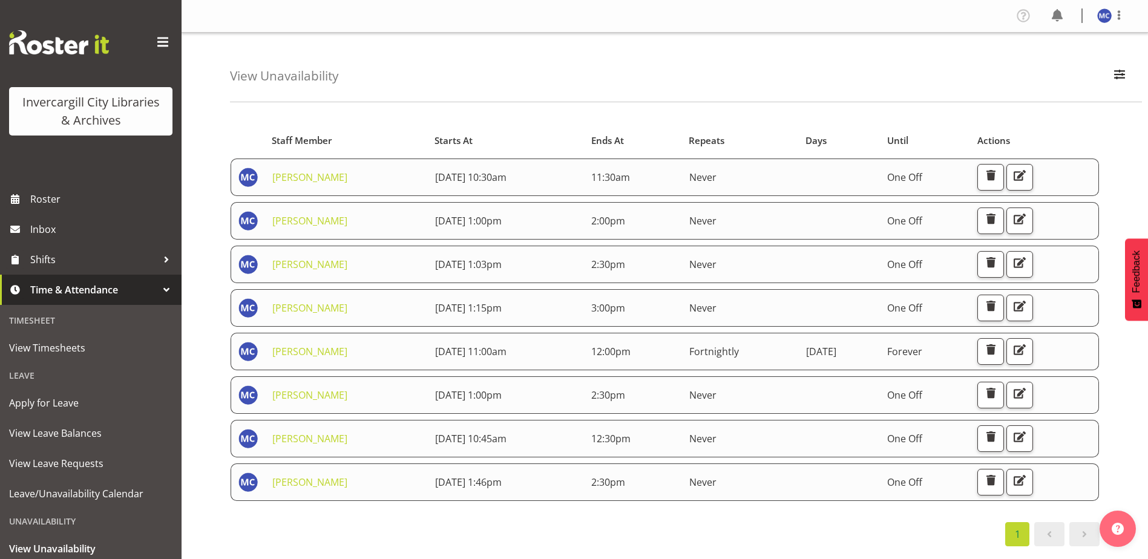 The width and height of the screenshot is (1148, 559). Describe the element at coordinates (1119, 76) in the screenshot. I see `button: Filter Employees` at that location.